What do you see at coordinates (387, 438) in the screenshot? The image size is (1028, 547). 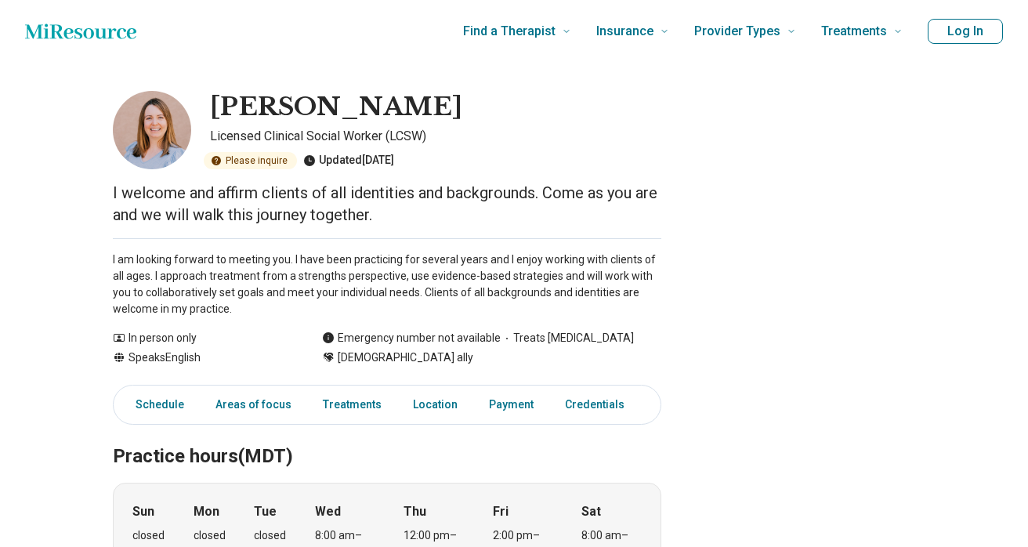 I see `h2: Practice hours (MDT)` at bounding box center [387, 438].